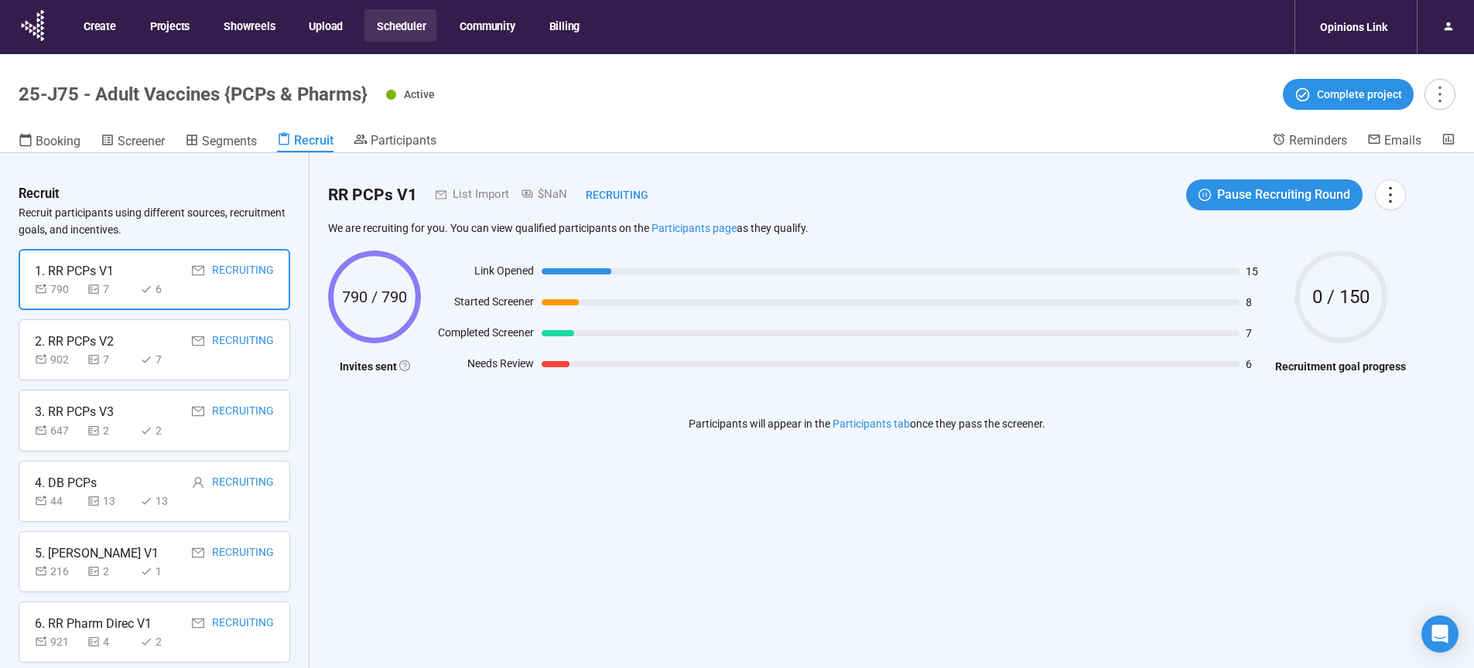 Image resolution: width=1474 pixels, height=668 pixels. I want to click on div: 44, so click(58, 501).